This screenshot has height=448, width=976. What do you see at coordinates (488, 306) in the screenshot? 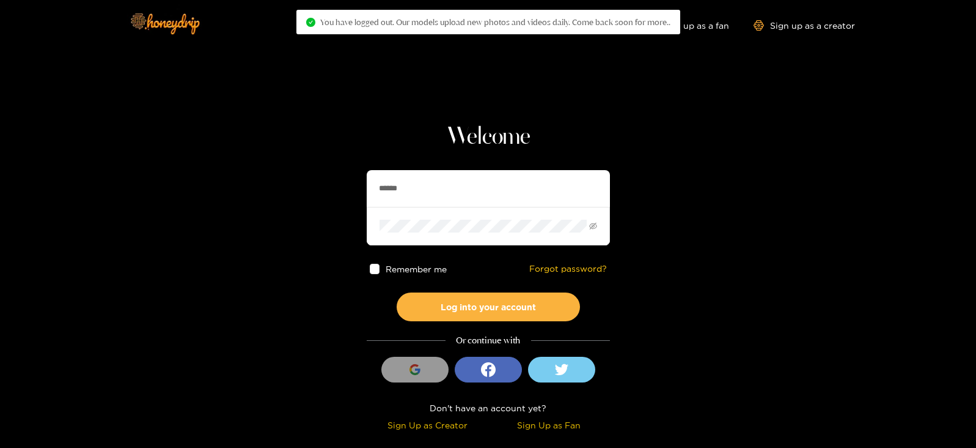
I see `button: Log into your account` at bounding box center [488, 306].